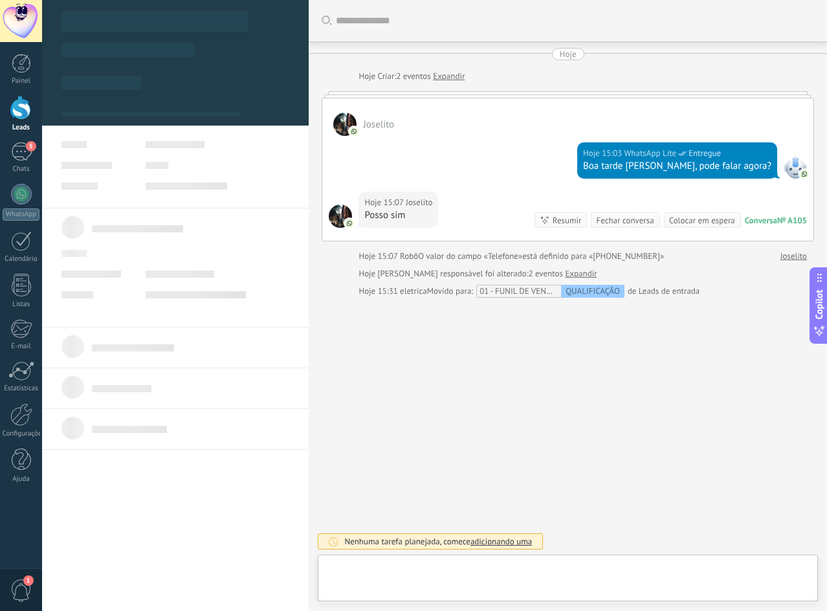  Describe the element at coordinates (411, 76) in the screenshot. I see `div: Criar:` at that location.